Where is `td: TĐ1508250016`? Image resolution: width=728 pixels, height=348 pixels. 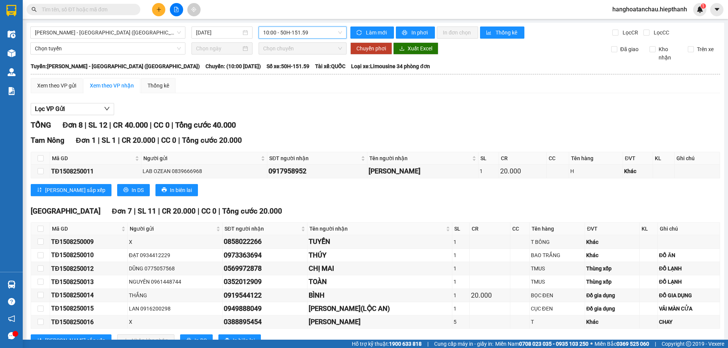 td: TĐ1508250016 is located at coordinates (89, 322).